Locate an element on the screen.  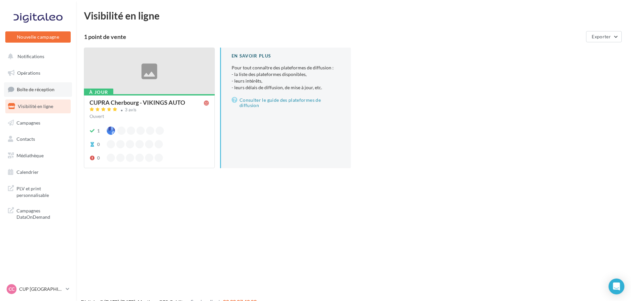
a: Campagnes is located at coordinates (38, 123).